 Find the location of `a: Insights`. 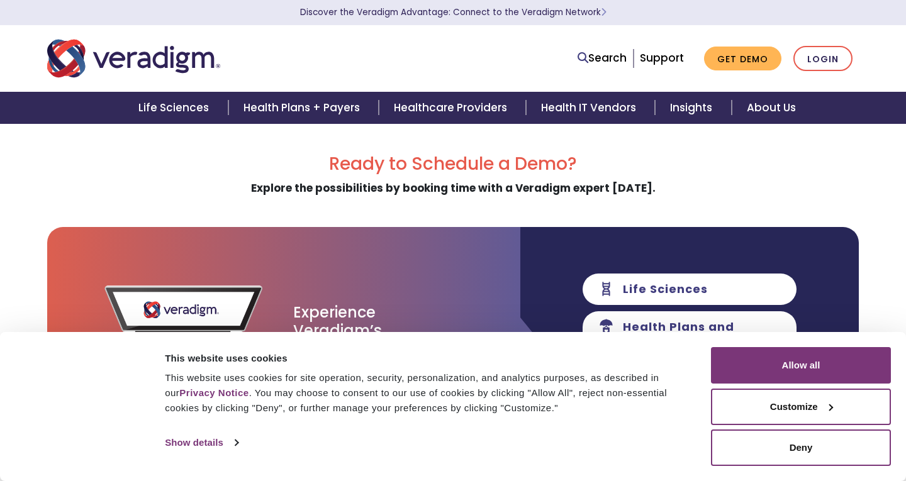

a: Insights is located at coordinates (693, 108).